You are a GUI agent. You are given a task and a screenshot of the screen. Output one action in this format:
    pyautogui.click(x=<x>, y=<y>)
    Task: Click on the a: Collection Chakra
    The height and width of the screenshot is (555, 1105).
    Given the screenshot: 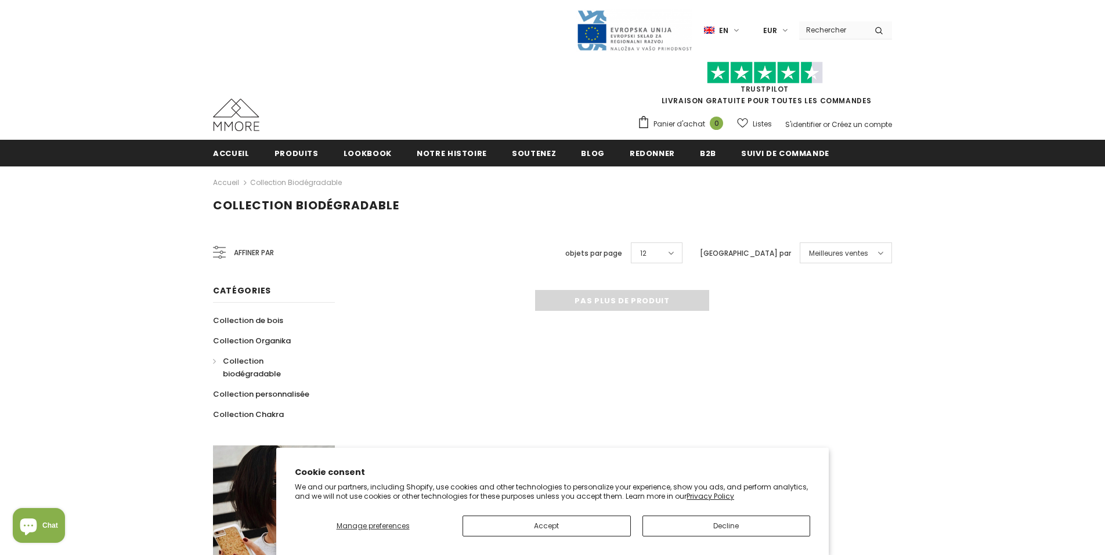 What is the action you would take?
    pyautogui.click(x=248, y=414)
    